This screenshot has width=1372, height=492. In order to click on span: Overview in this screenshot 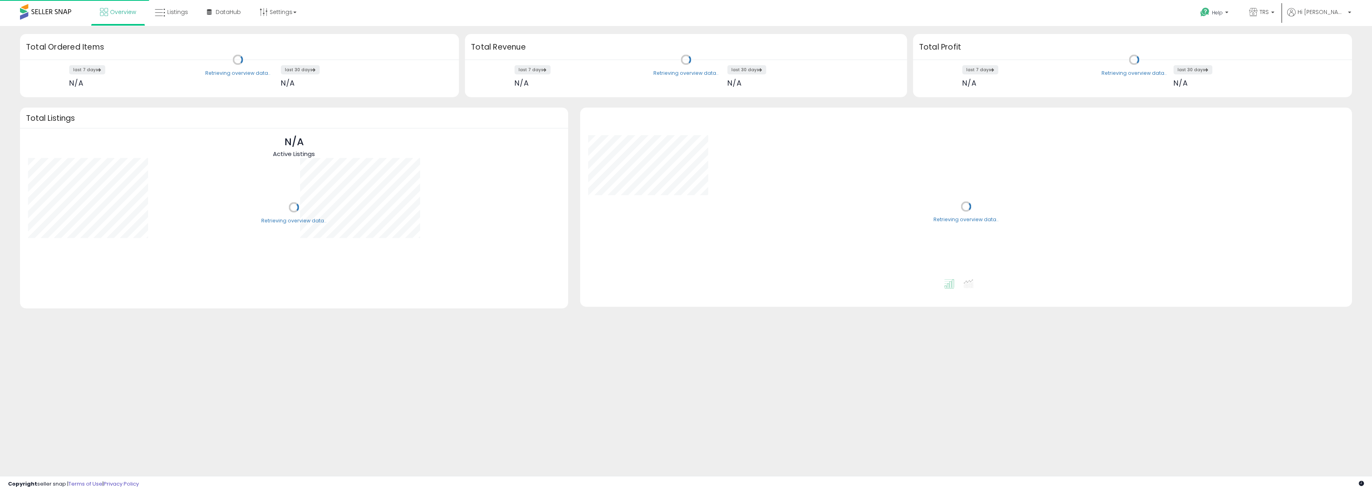, I will do `click(123, 12)`.